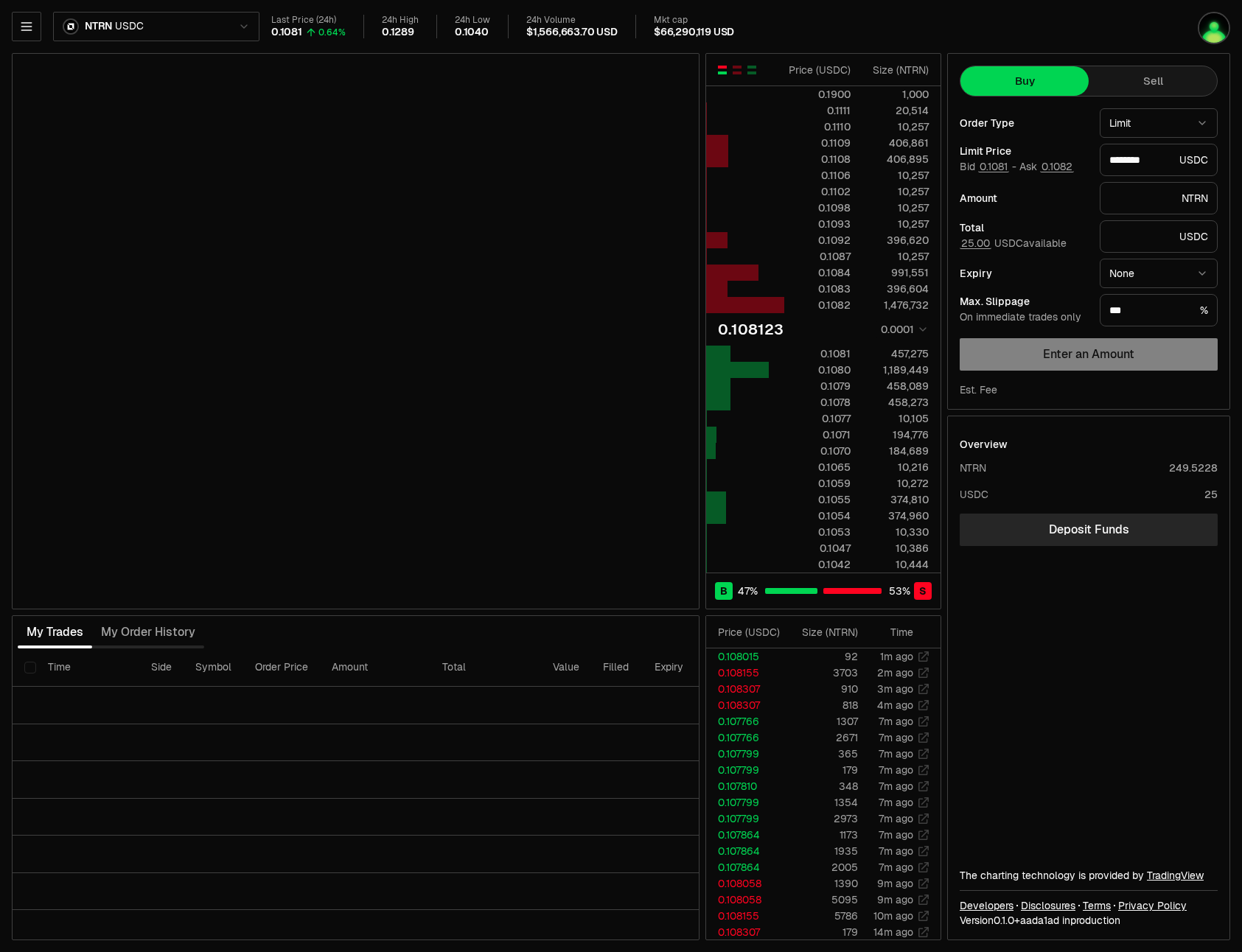 This screenshot has width=1242, height=952. I want to click on td: 1307, so click(822, 722).